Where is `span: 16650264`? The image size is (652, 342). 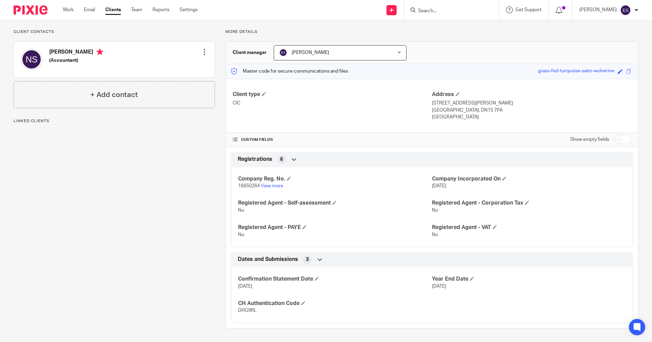 span: 16650264 is located at coordinates (249, 186).